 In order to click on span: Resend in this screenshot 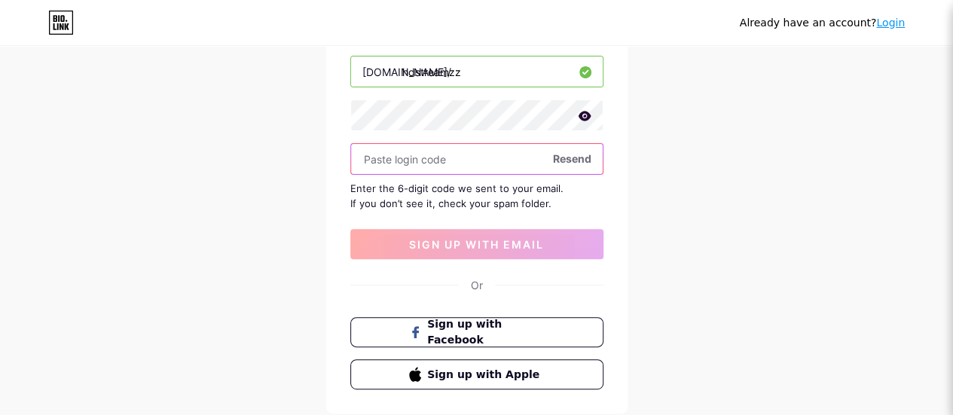, I will do `click(572, 158)`.